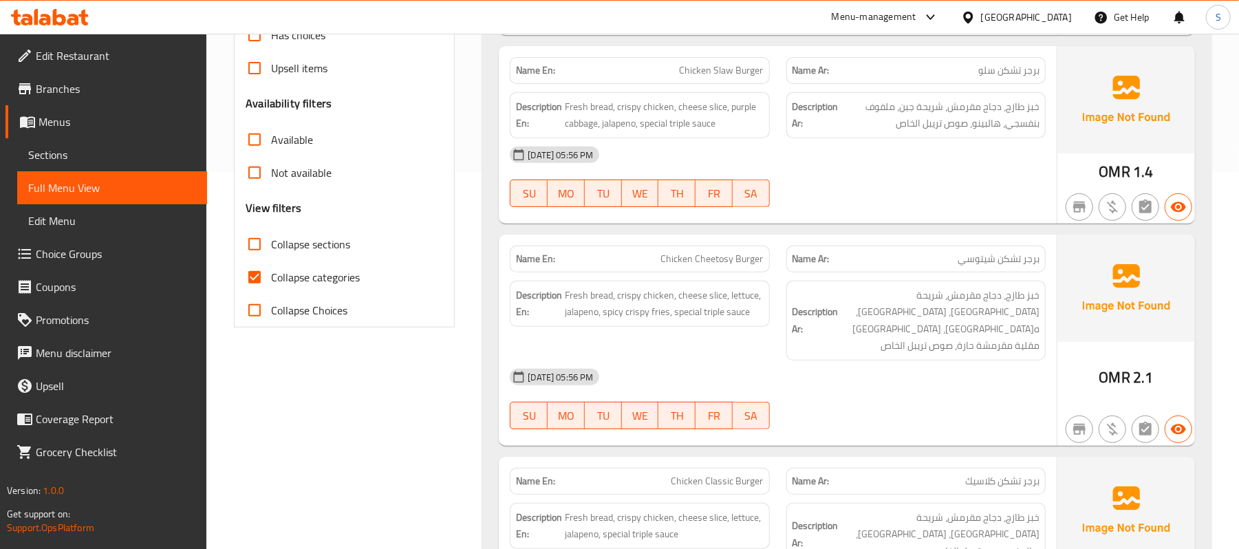  What do you see at coordinates (106, 452) in the screenshot?
I see `a: Grocery Checklist` at bounding box center [106, 452].